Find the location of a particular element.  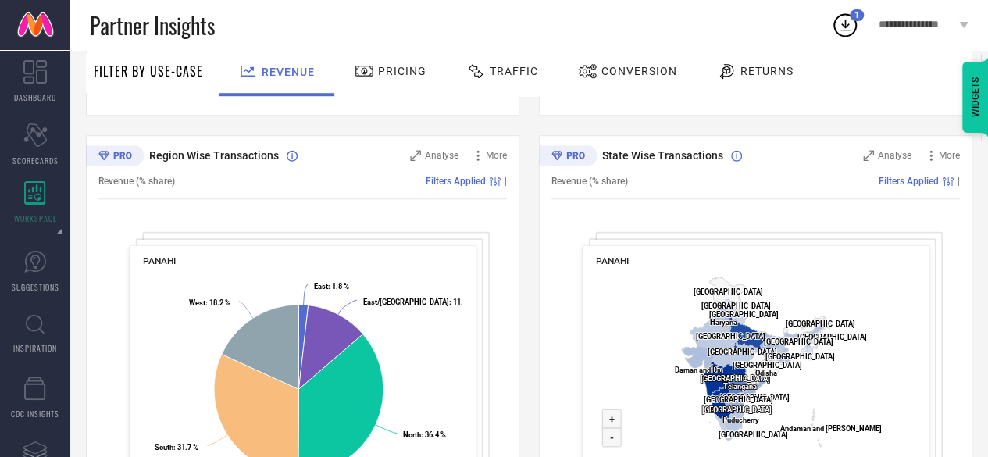

span: Traffic is located at coordinates (514, 71).